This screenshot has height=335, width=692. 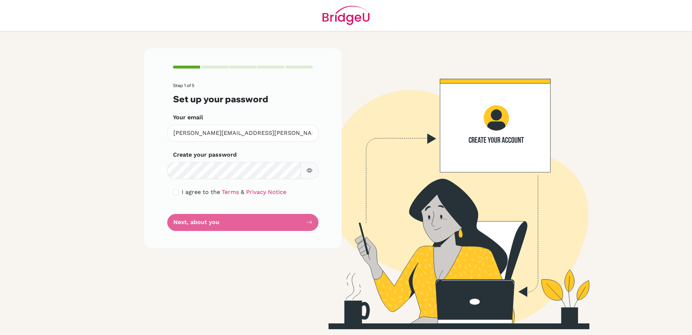 What do you see at coordinates (188, 117) in the screenshot?
I see `label: Your email` at bounding box center [188, 117].